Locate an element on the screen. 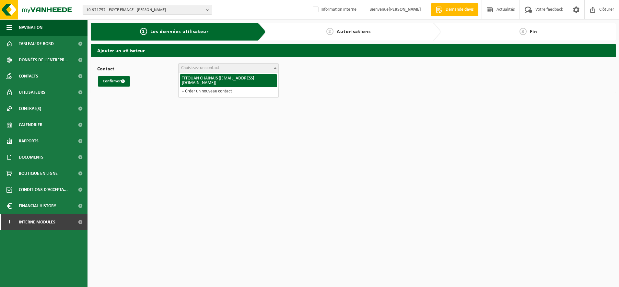 The width and height of the screenshot is (619, 287). li: + Créer un nouveau contact is located at coordinates (228, 91).